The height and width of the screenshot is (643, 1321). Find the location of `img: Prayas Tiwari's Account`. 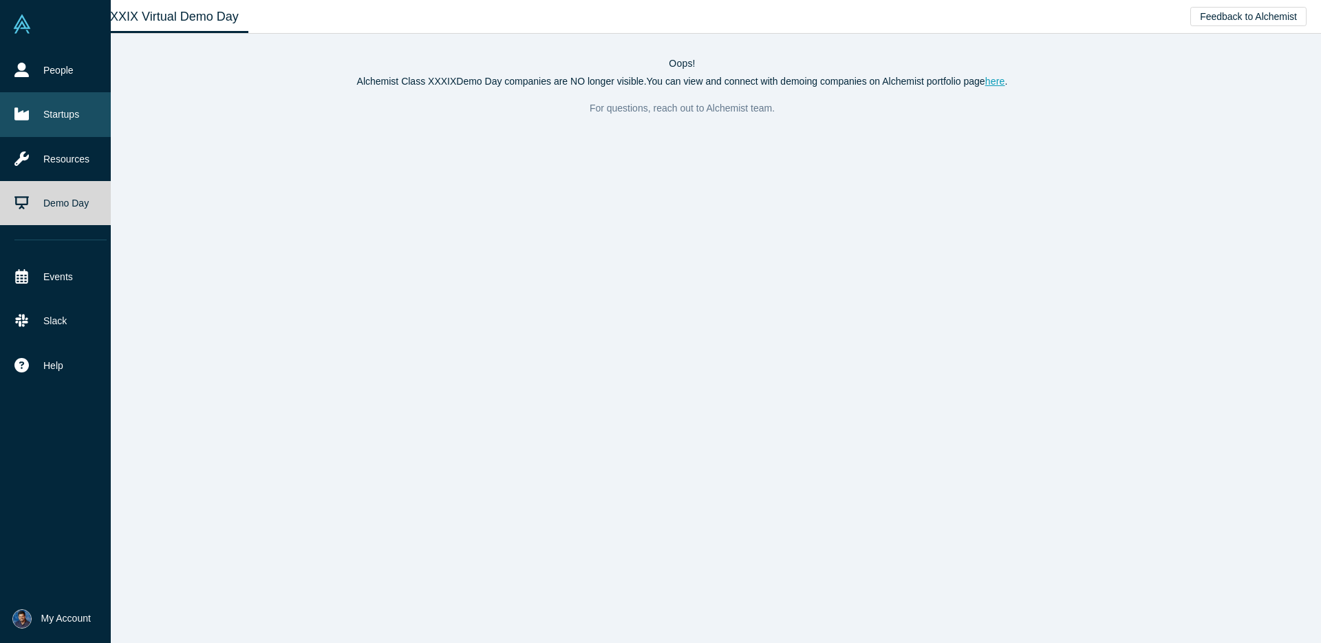

img: Prayas Tiwari's Account is located at coordinates (22, 618).